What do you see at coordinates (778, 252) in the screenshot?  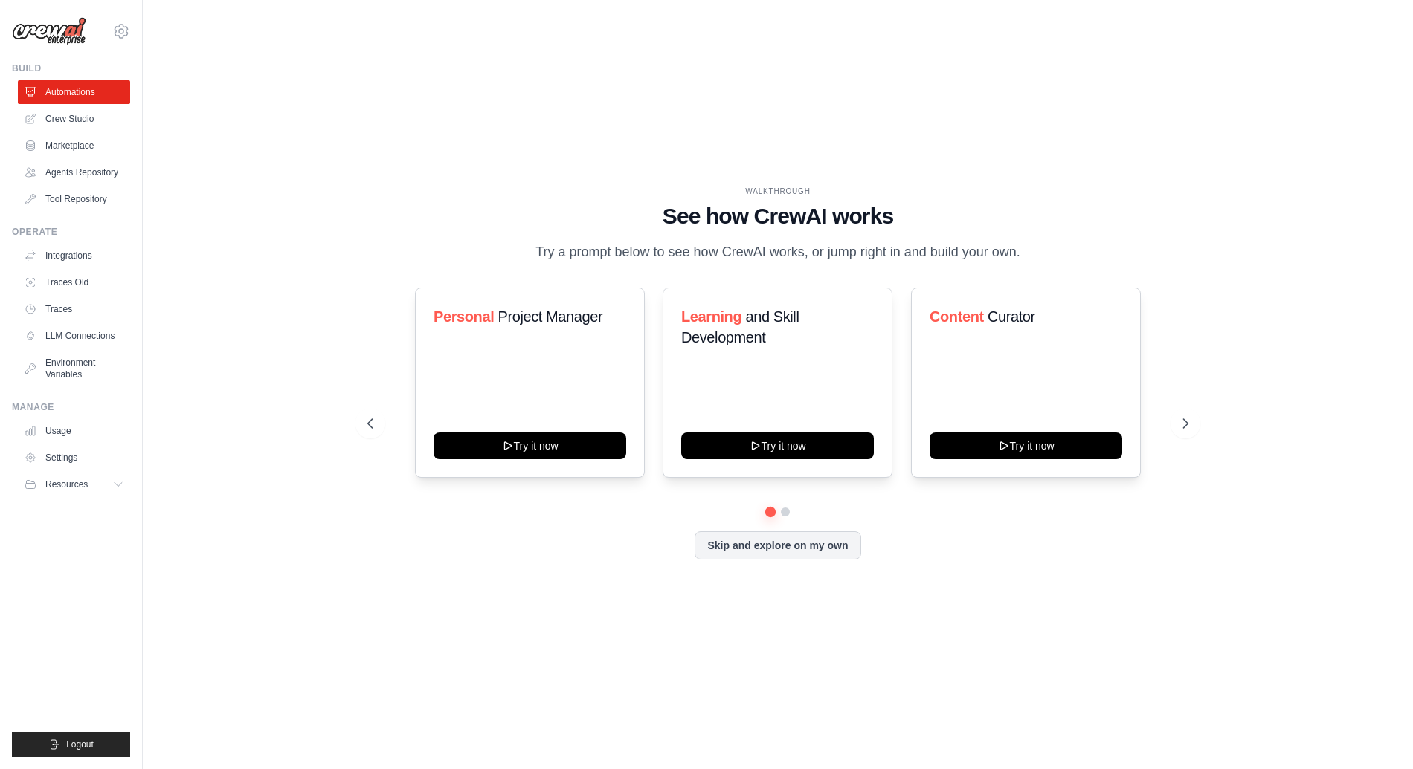 I see `p: Try a prompt below to see how CrewAI works, or jump right in and build your own.` at bounding box center [778, 252].